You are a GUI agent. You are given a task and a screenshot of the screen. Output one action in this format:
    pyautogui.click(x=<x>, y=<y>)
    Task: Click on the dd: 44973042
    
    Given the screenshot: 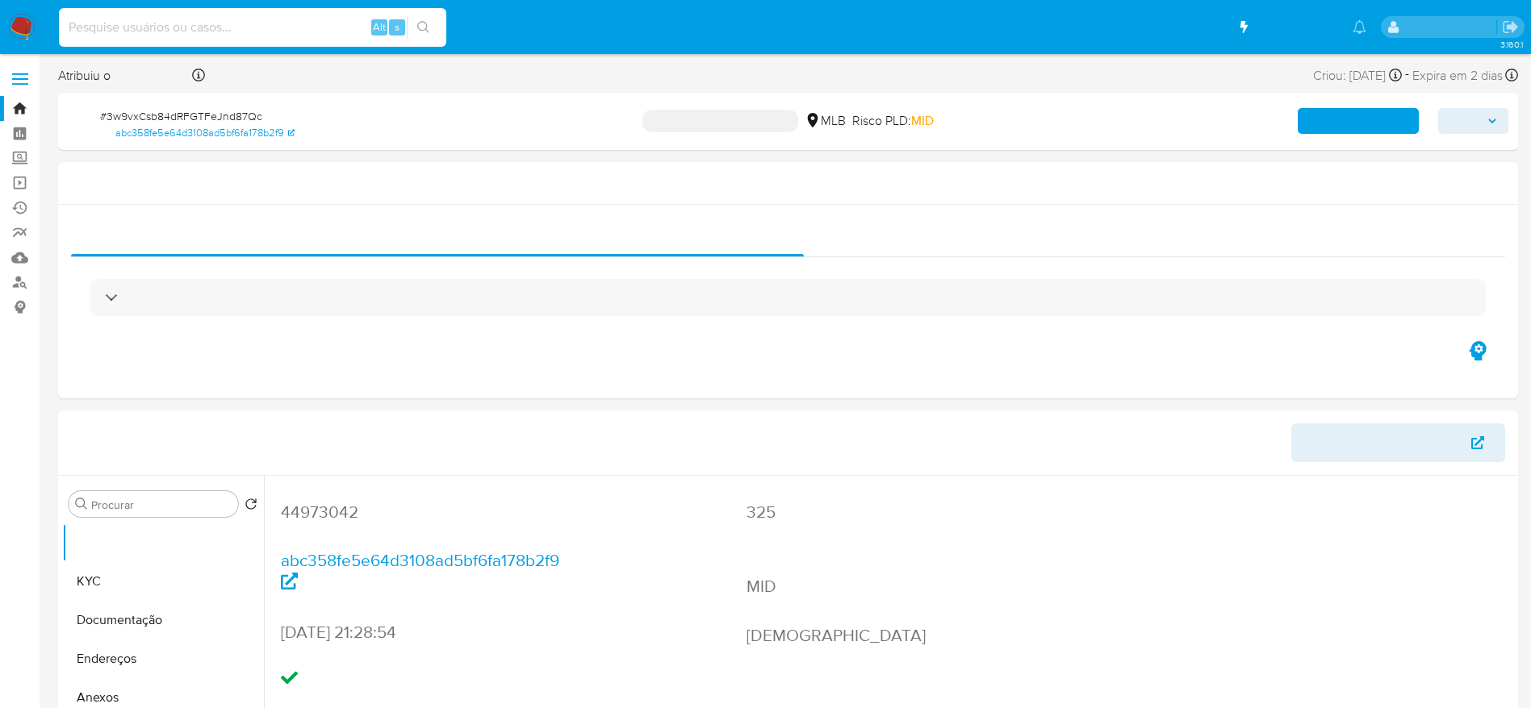 What is the action you would take?
    pyautogui.click(x=428, y=512)
    